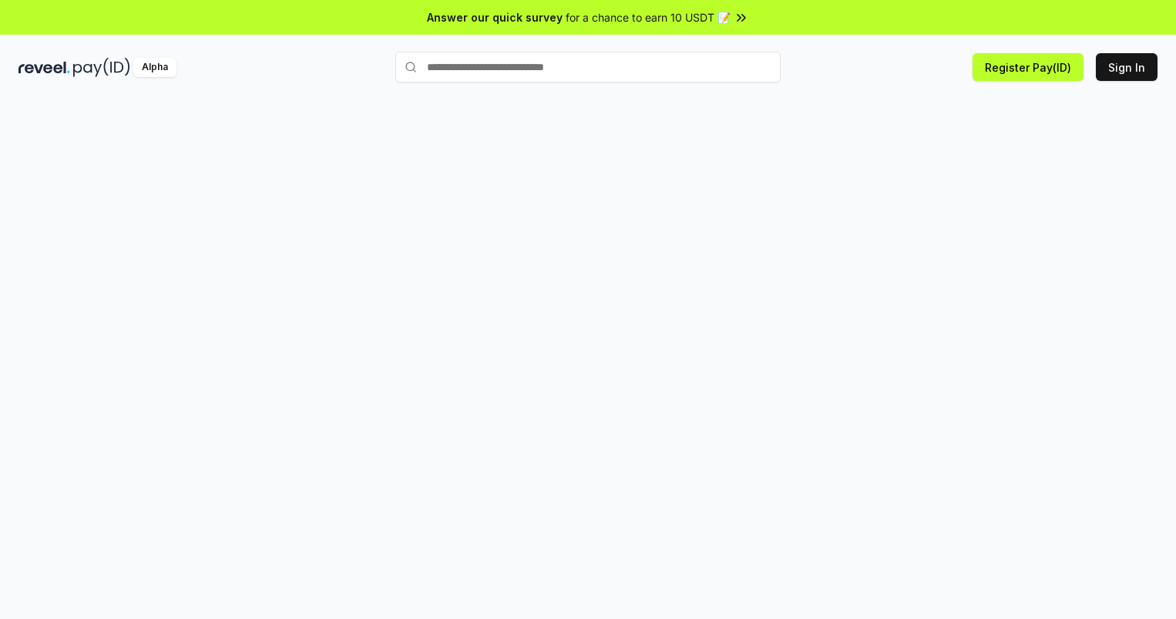 This screenshot has height=619, width=1176. I want to click on span: Answer our quick survey, so click(495, 17).